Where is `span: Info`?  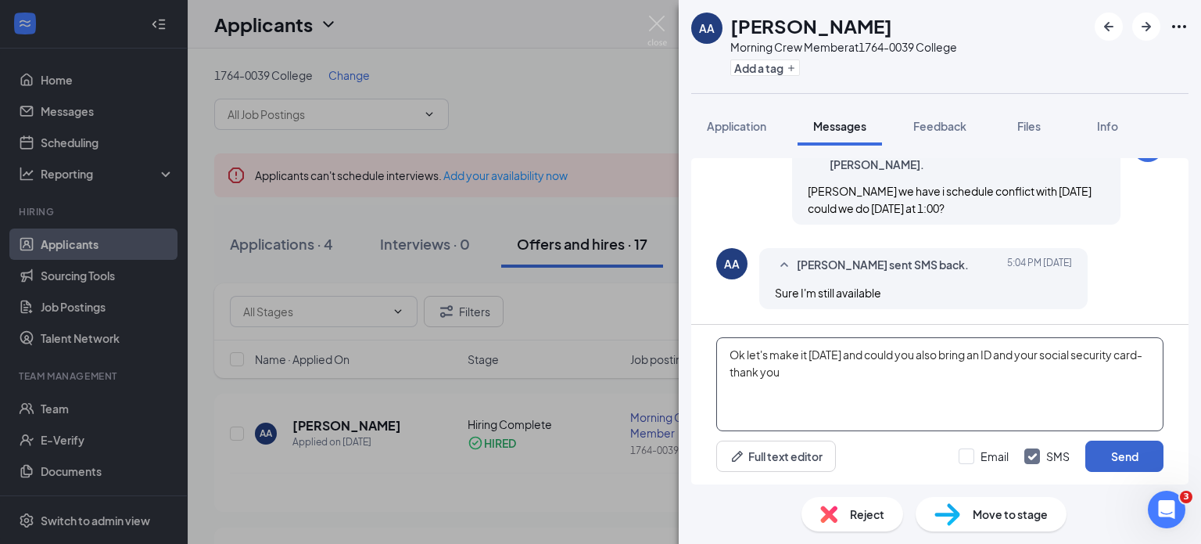
span: Info is located at coordinates (1107, 126).